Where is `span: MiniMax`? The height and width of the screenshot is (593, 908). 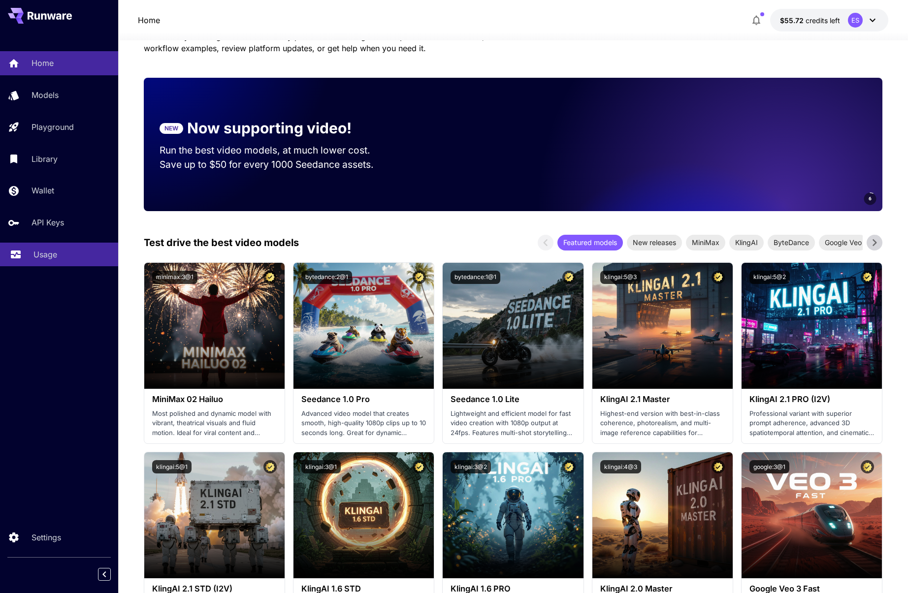 span: MiniMax is located at coordinates (705, 242).